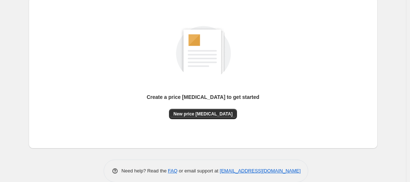 This screenshot has width=410, height=182. What do you see at coordinates (173, 170) in the screenshot?
I see `a: FAQ` at bounding box center [173, 170].